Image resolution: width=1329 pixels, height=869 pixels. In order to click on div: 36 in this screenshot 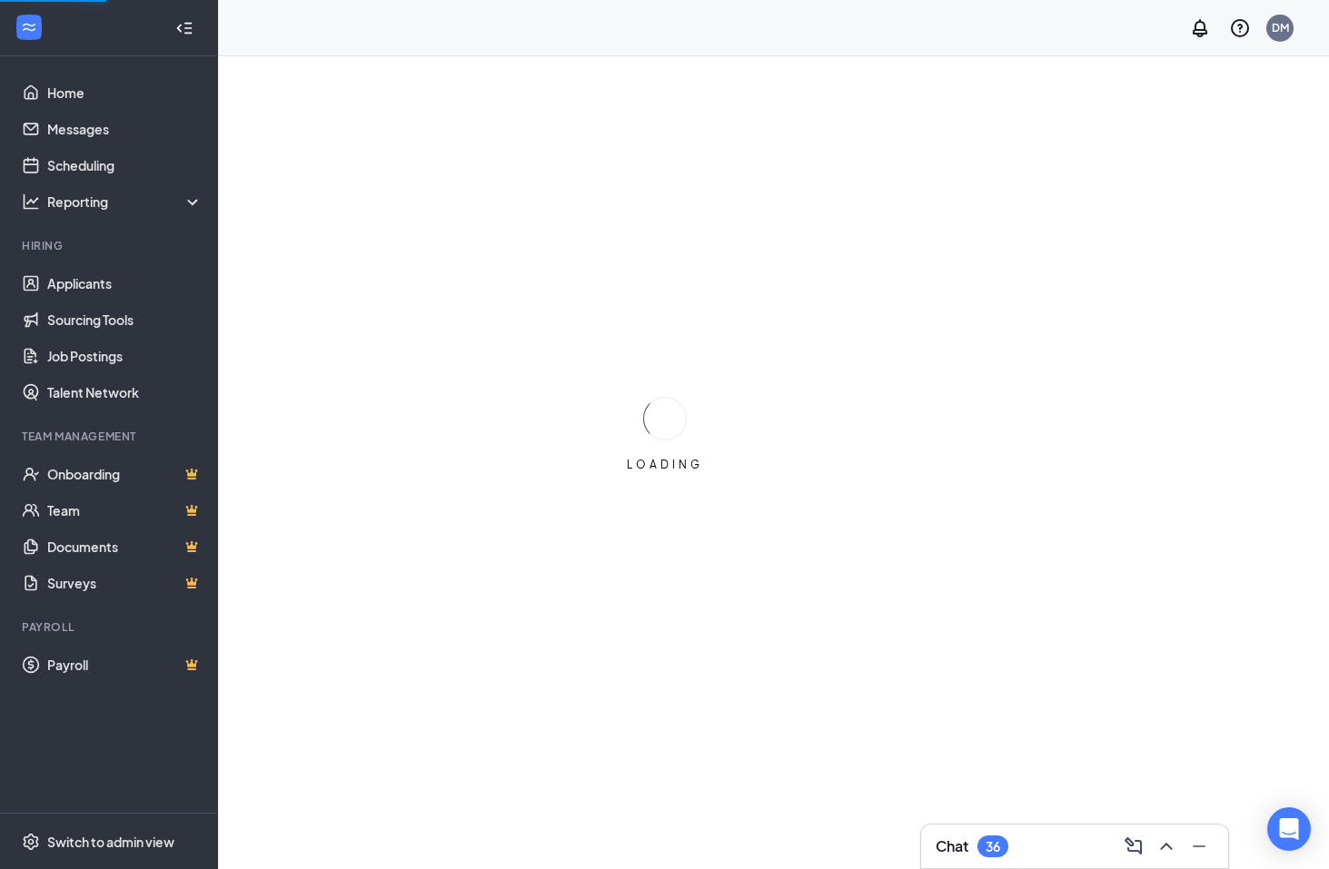, I will do `click(993, 846)`.